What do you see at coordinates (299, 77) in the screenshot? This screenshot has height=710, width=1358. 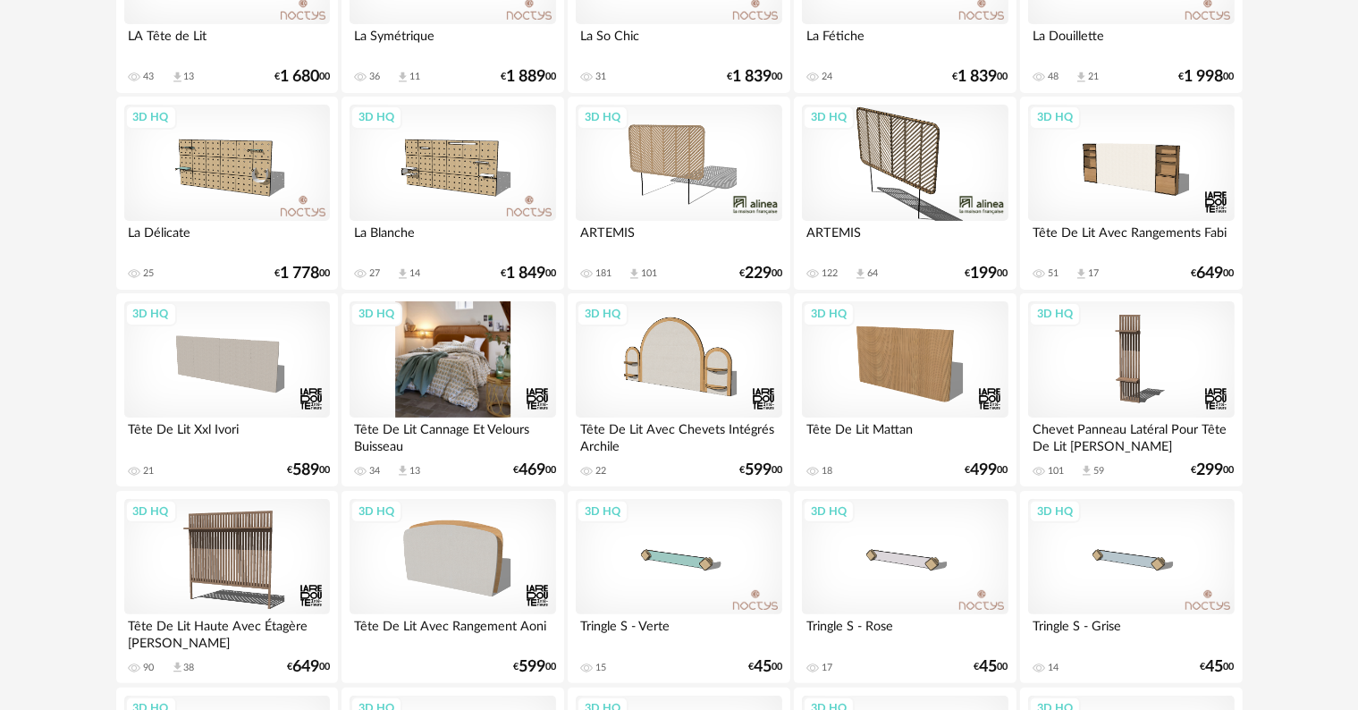 I see `span: 1 680` at bounding box center [299, 77].